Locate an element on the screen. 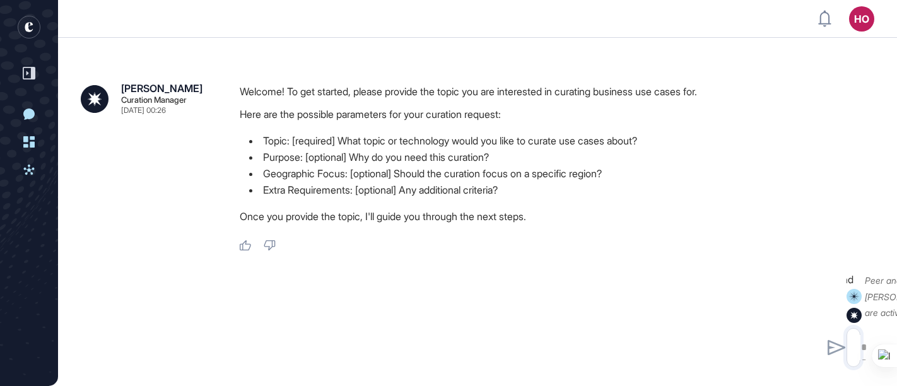 This screenshot has width=897, height=386. div: Curation Manager is located at coordinates (154, 100).